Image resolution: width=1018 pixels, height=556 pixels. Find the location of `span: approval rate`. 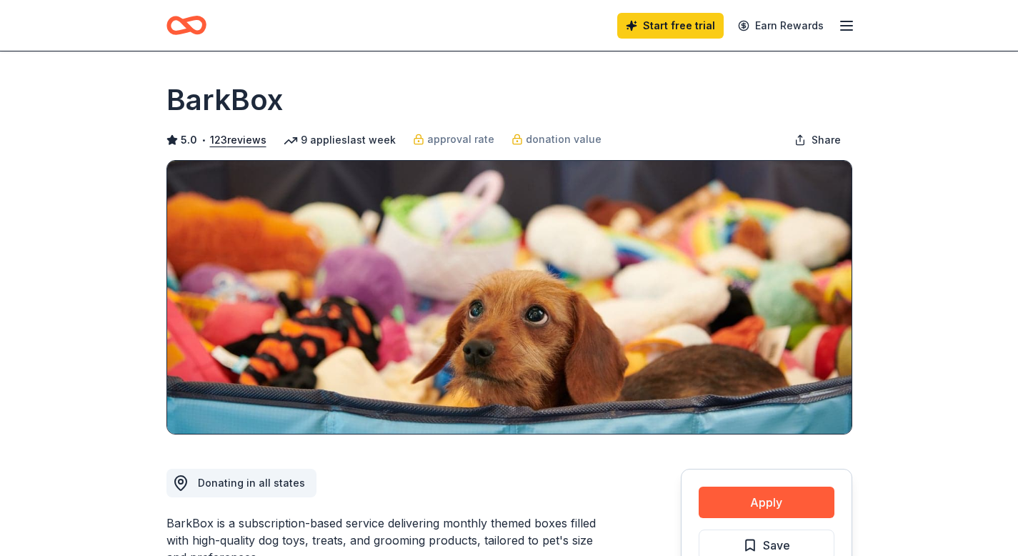

span: approval rate is located at coordinates (461, 139).